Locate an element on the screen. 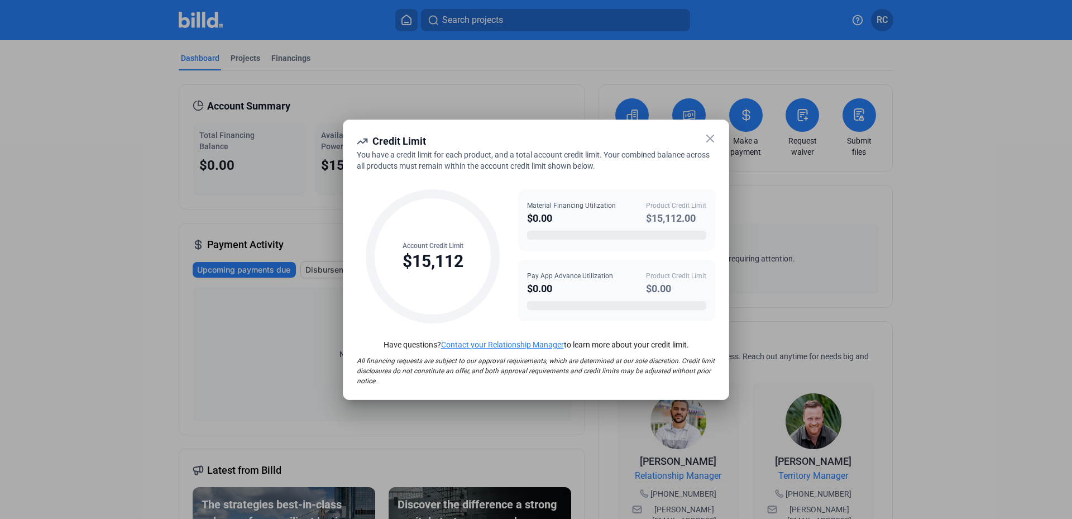 The image size is (1072, 519). span: Credit Limit is located at coordinates (399, 141).